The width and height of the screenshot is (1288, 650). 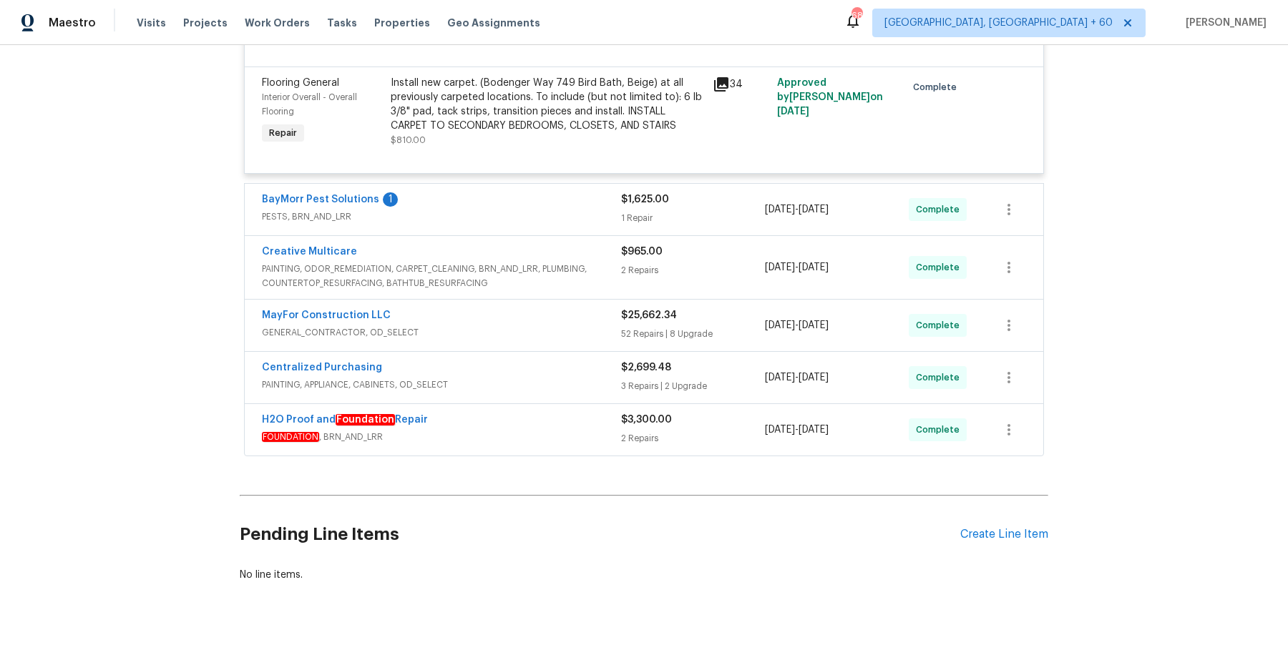 I want to click on span: $3,300.00, so click(x=646, y=420).